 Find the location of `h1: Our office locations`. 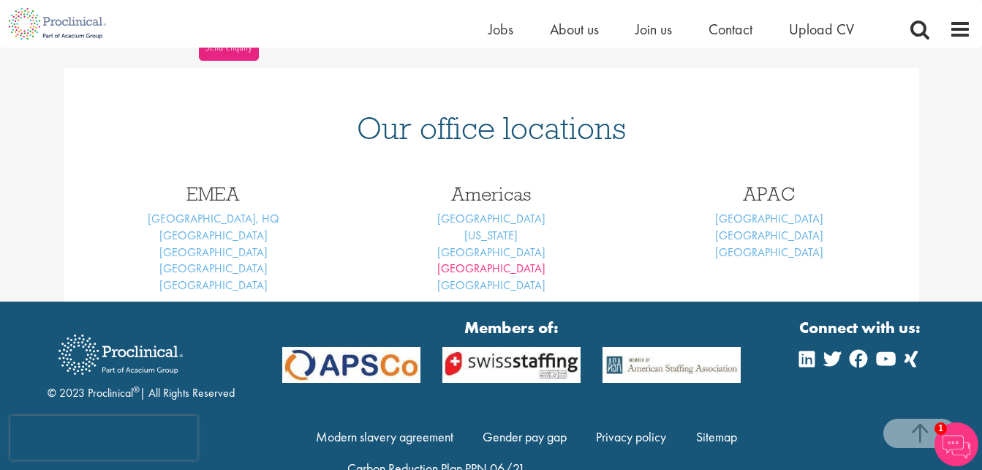

h1: Our office locations is located at coordinates (491, 128).